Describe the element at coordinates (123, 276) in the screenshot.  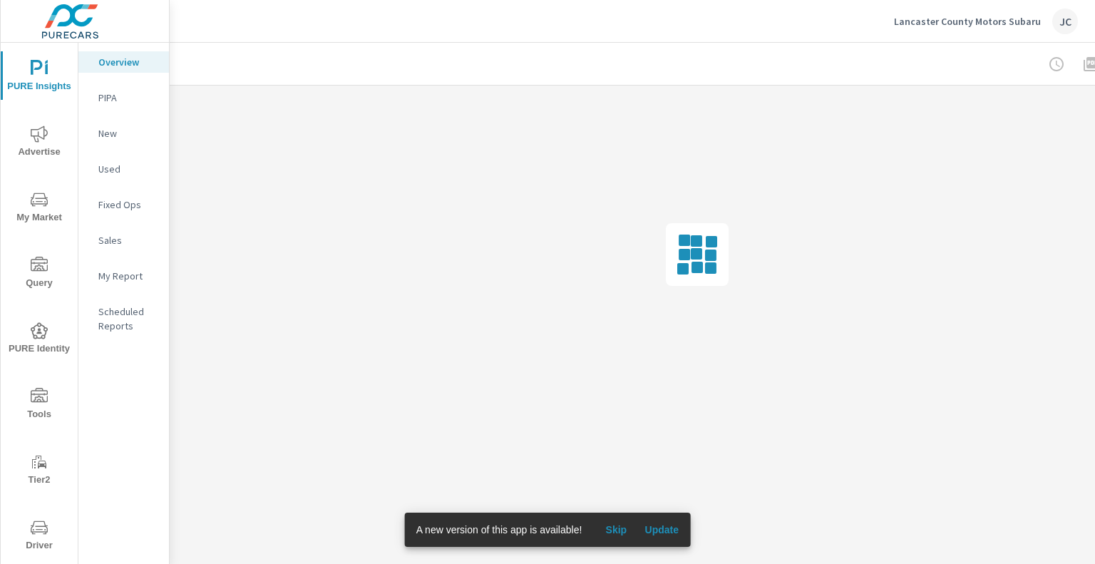
I see `div: My Report` at that location.